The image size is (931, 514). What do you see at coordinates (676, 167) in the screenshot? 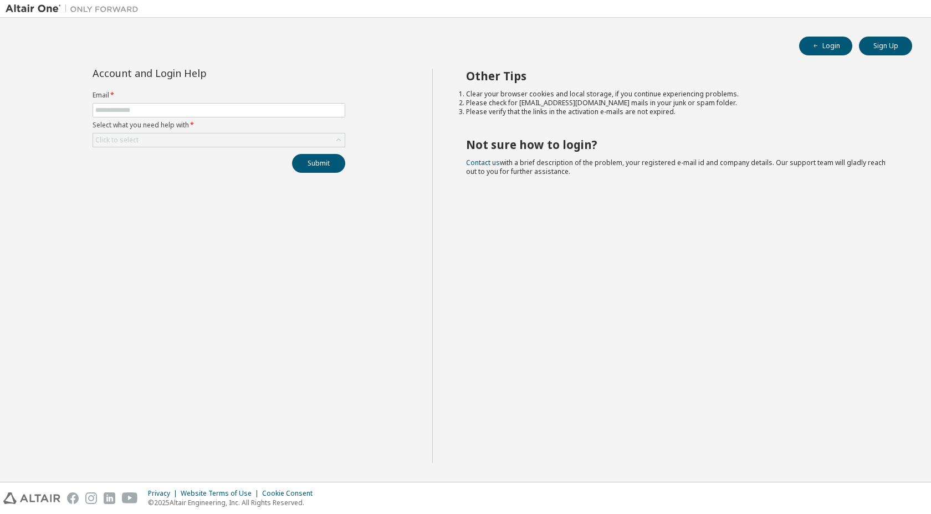
I see `span: with a brief description of the problem, your registered e-mail id and company details. Our suppo...` at bounding box center [676, 167].